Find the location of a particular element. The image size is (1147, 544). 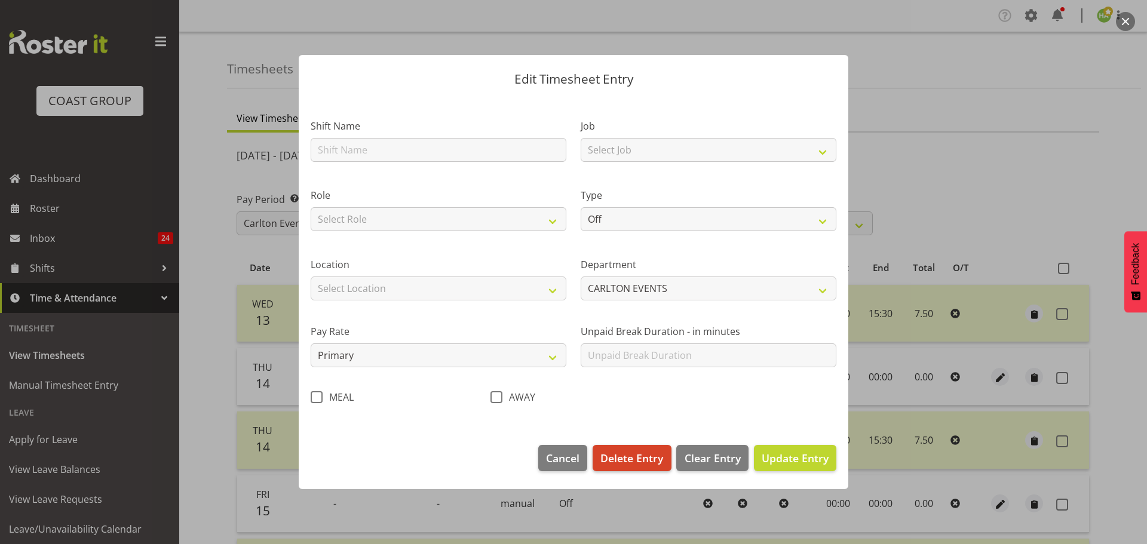

p: Edit Timesheet Entry is located at coordinates (574, 79).